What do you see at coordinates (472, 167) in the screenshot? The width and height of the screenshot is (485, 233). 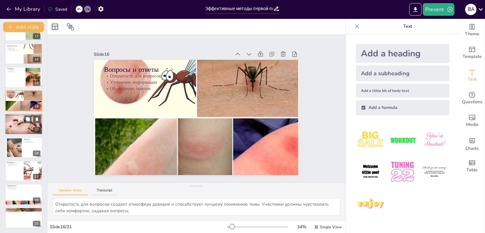 I see `div: Add a table` at bounding box center [472, 167].